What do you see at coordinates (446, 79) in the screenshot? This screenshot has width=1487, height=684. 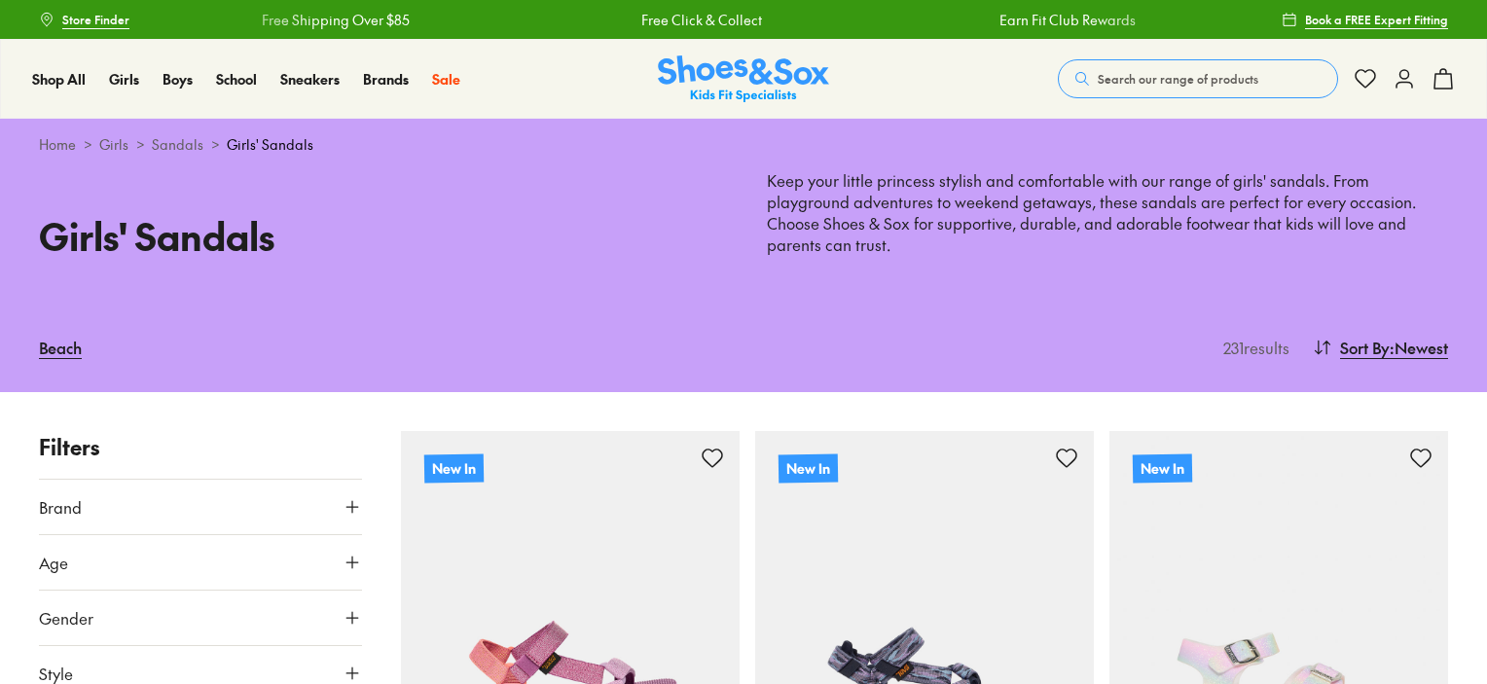 I see `span: Sale` at bounding box center [446, 79].